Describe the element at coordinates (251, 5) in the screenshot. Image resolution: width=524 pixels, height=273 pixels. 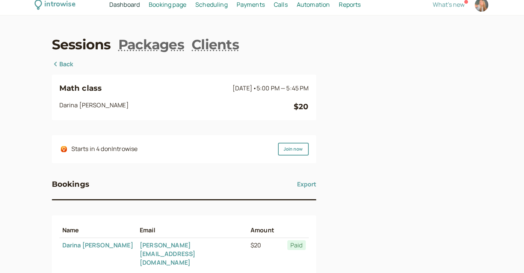
I see `span: Payments` at that location.